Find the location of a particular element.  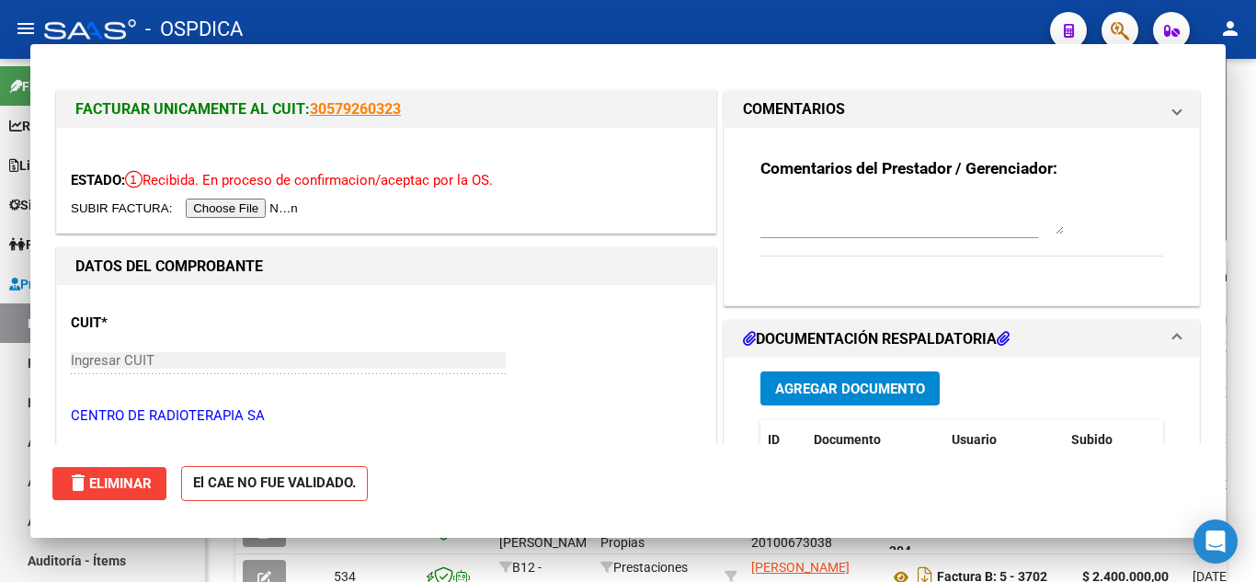

span: Usuario is located at coordinates (974, 439).